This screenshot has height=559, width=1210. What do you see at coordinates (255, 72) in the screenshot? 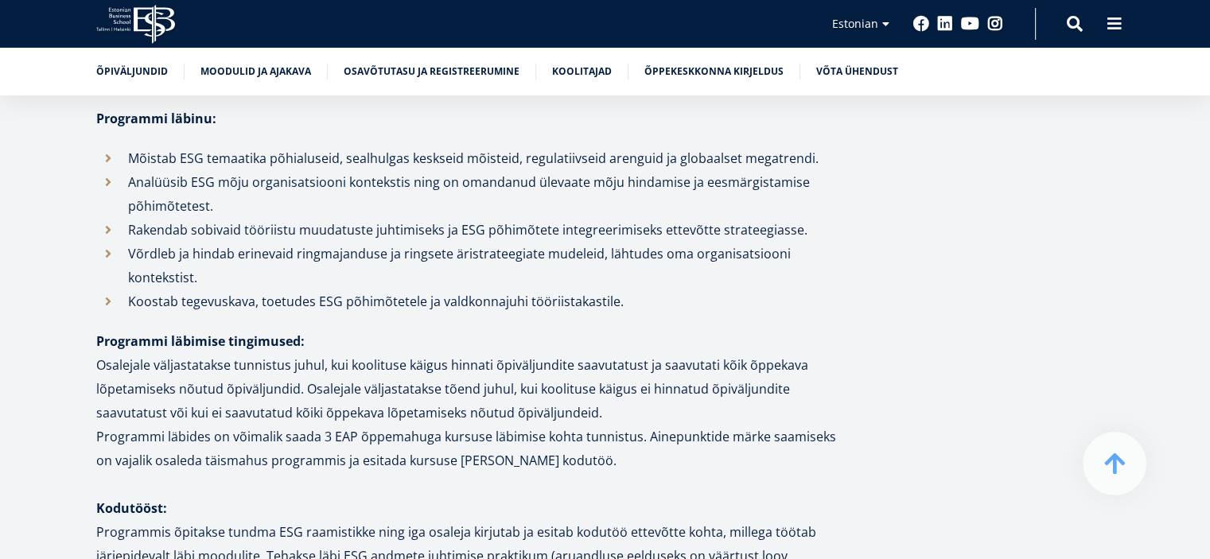
I see `a: Moodulid ja ajakava` at bounding box center [255, 72].